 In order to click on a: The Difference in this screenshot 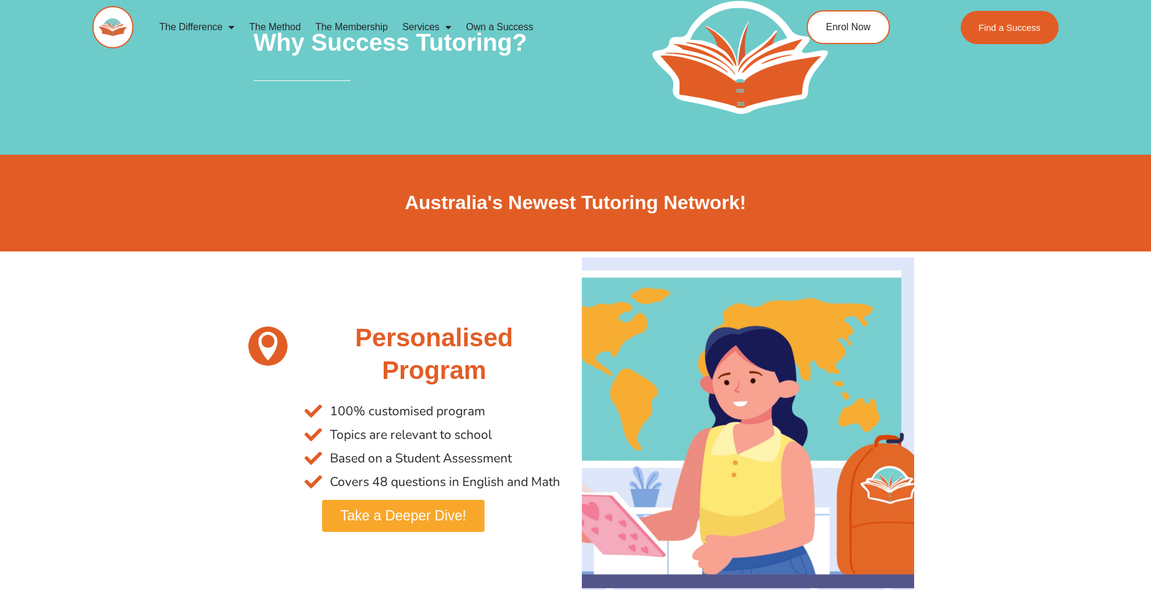, I will do `click(197, 27)`.